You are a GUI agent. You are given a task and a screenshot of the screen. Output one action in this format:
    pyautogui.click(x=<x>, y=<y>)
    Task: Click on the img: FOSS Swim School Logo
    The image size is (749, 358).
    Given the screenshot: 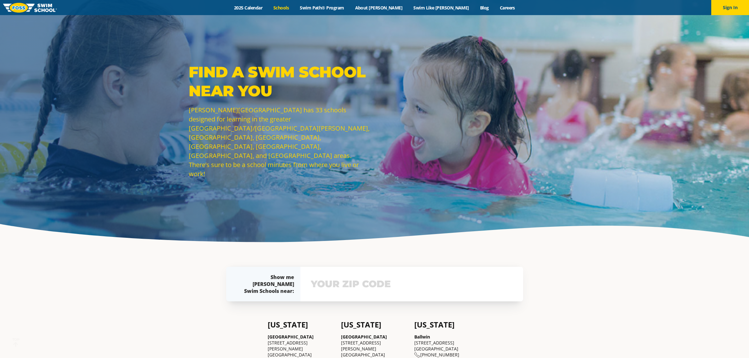 What is the action you would take?
    pyautogui.click(x=30, y=8)
    